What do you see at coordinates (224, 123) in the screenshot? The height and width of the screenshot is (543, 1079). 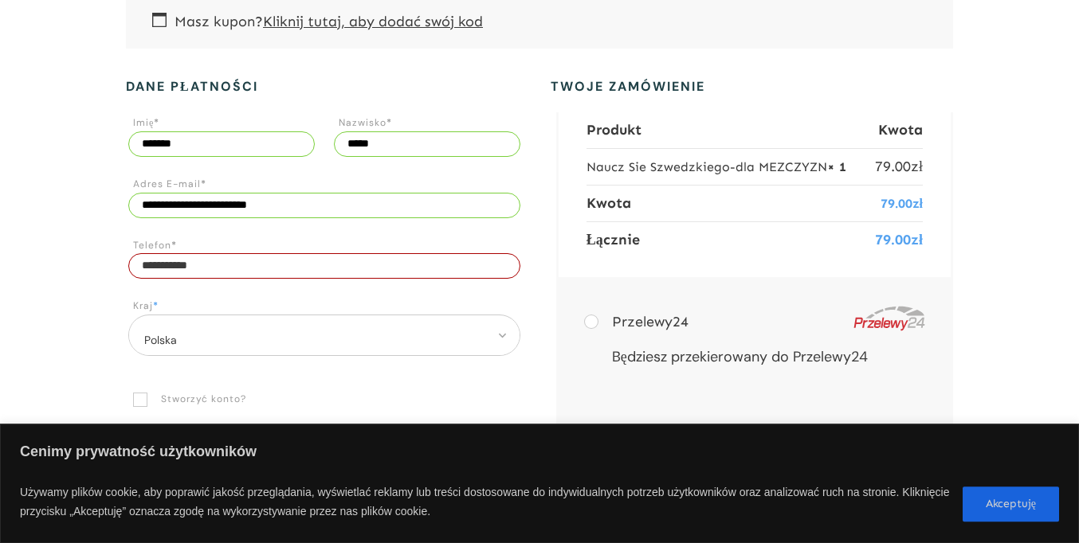 I see `label: Imię` at bounding box center [224, 123].